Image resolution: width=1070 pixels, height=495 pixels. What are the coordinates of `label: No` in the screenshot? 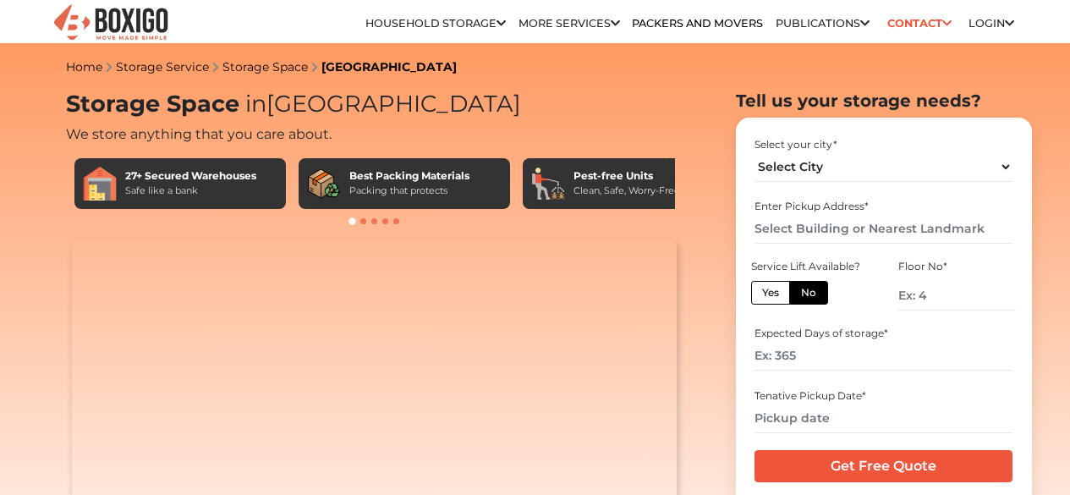 It's located at (809, 293).